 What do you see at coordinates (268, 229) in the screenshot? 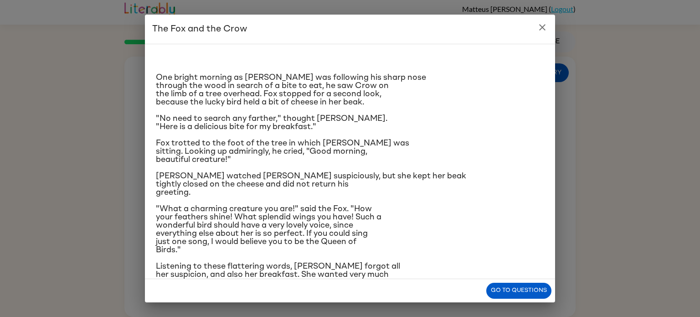
I see `span: "What a charming creature you are!" said the Fox. "How your feathers shine! What splendid wings y...` at bounding box center [268, 229].